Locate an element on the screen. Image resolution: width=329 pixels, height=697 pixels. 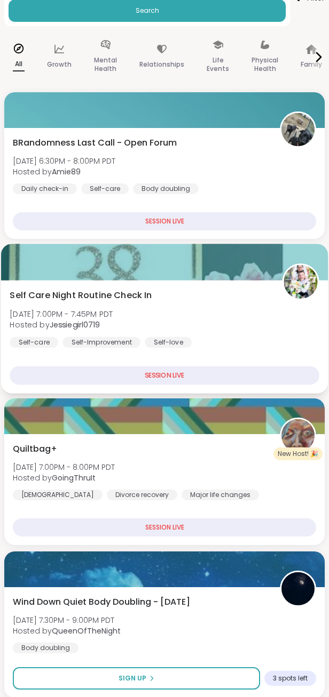
p: Growth is located at coordinates (59, 65).